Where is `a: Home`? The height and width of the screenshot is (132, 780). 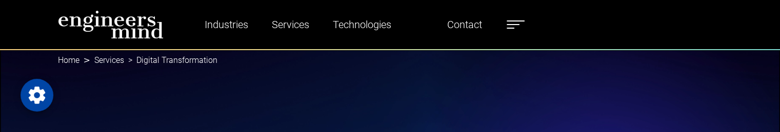 a: Home is located at coordinates (69, 60).